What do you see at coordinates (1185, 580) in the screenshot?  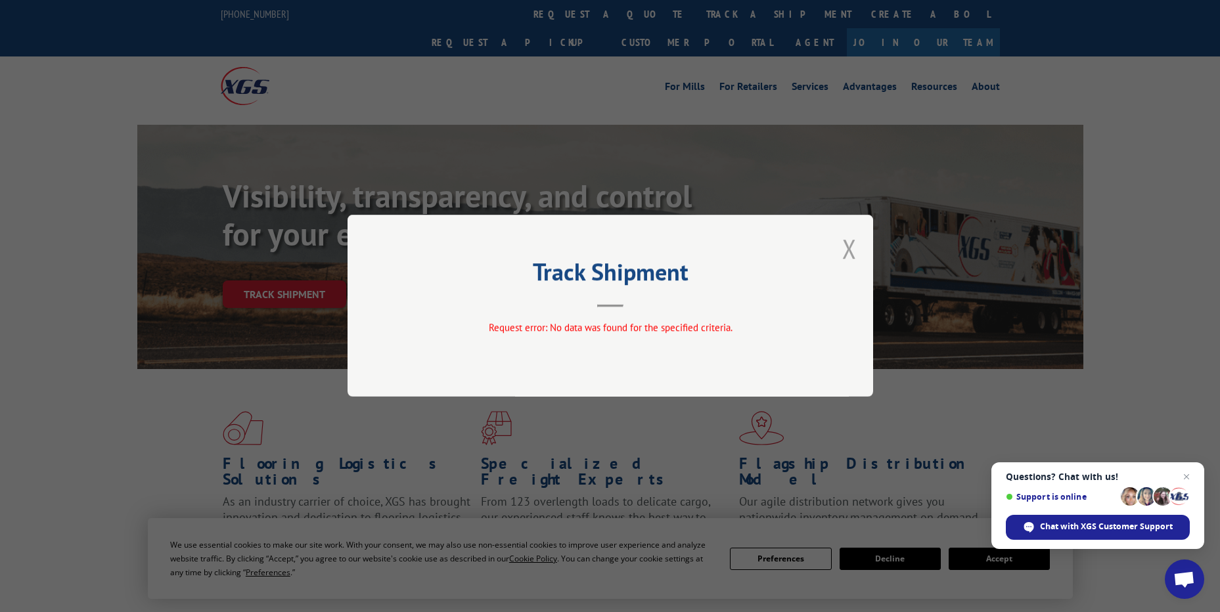 I see `div: Open chat` at bounding box center [1185, 580].